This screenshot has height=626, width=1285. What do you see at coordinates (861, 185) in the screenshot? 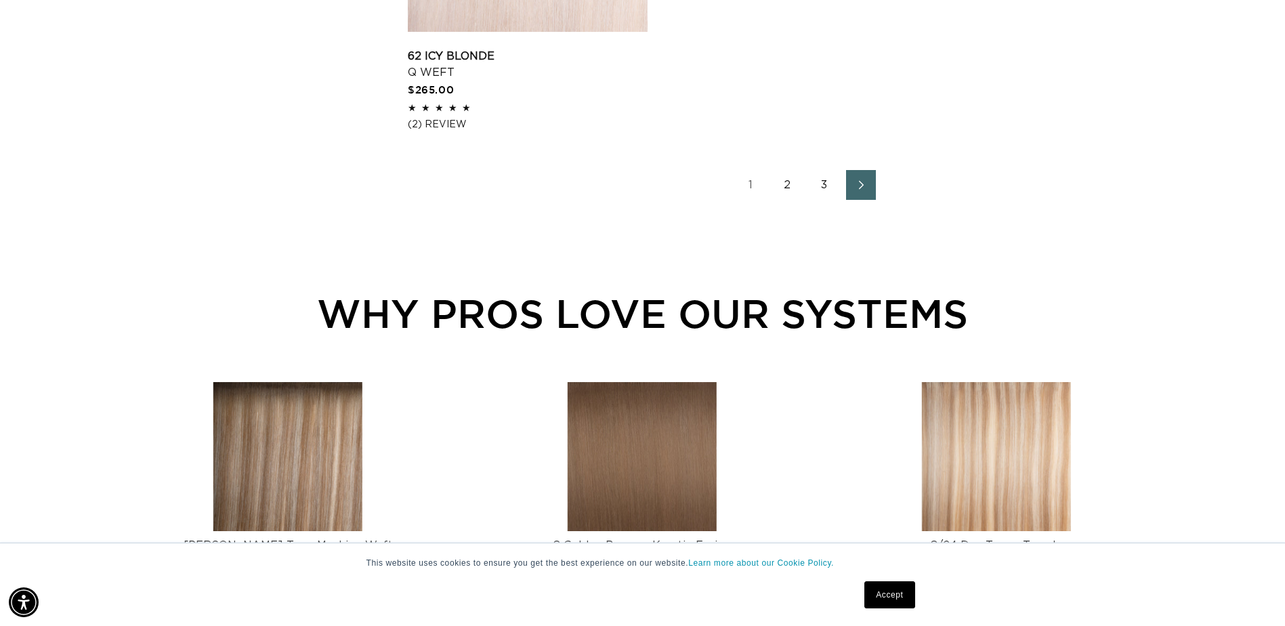
I see `a: Next page` at bounding box center [861, 185].